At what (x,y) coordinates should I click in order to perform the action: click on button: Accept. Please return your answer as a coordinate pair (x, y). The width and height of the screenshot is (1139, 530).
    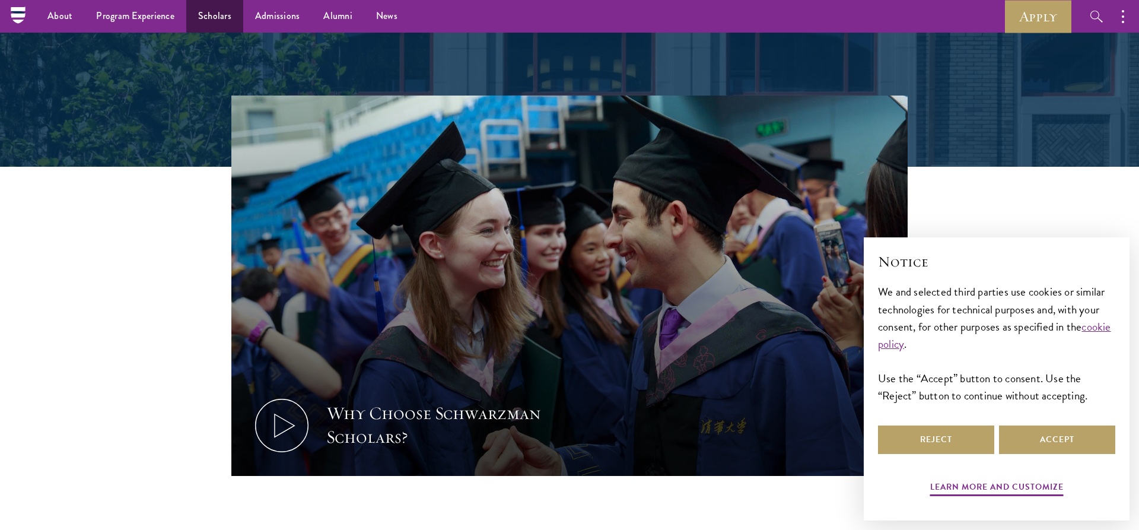
    Looking at the image, I should click on (1057, 439).